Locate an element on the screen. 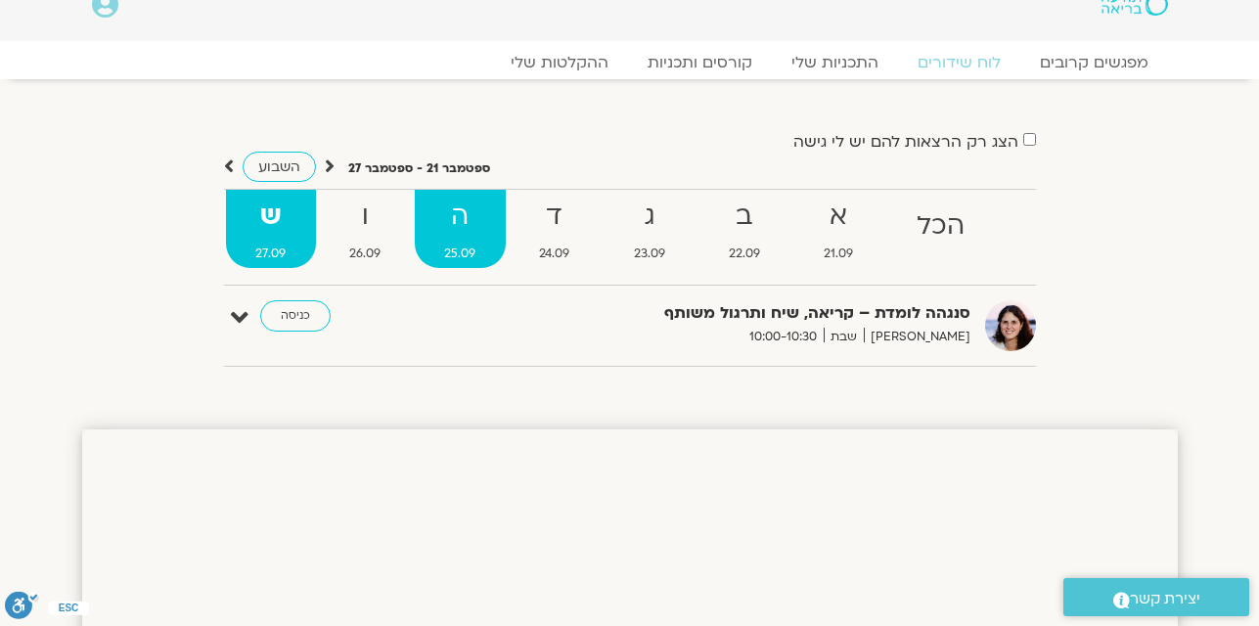 The height and width of the screenshot is (626, 1259). span: 21.09 is located at coordinates (838, 253).